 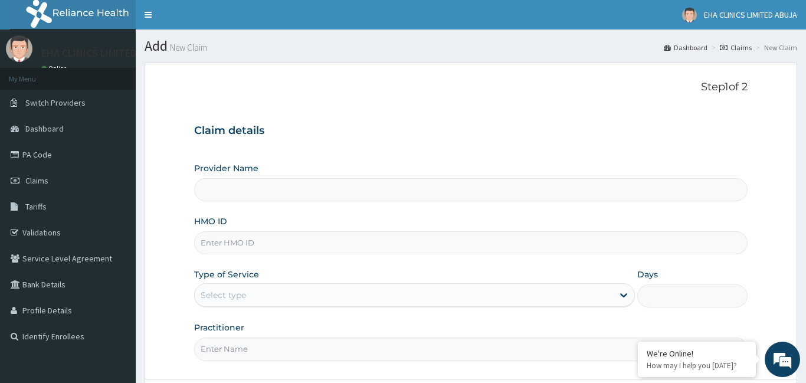 I want to click on label: Type of Service, so click(x=227, y=274).